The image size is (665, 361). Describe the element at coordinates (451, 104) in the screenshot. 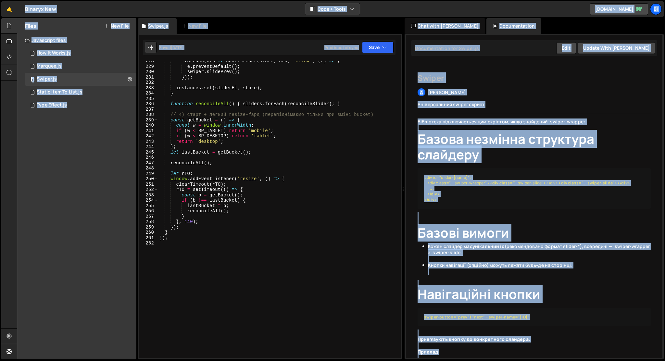

I see `span: Універсальний swiper скрипт` at that location.